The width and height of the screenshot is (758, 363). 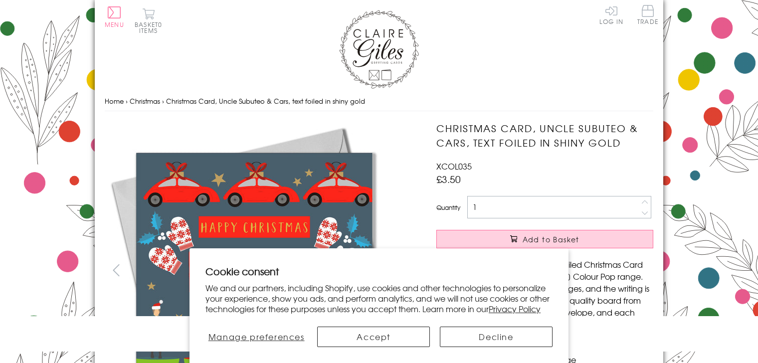 What do you see at coordinates (256, 337) in the screenshot?
I see `button: Manage preferences` at bounding box center [256, 337].